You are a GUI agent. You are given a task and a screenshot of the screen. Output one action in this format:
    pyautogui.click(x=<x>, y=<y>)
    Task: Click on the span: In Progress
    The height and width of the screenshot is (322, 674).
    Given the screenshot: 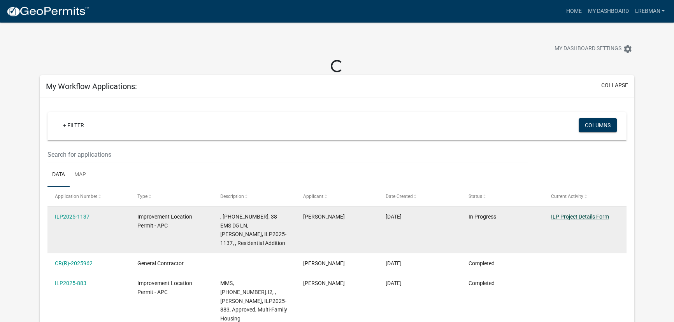 What is the action you would take?
    pyautogui.click(x=482, y=217)
    